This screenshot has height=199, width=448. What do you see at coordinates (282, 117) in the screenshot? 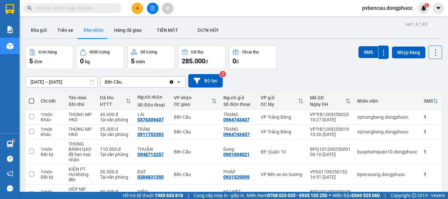
I see `div: VP Trảng Bàng` at bounding box center [282, 117].